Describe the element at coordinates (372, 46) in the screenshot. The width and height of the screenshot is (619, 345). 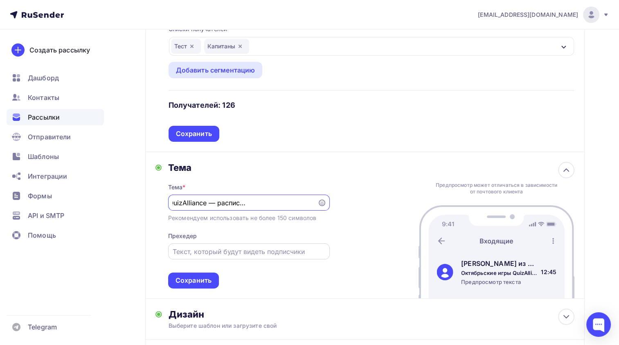
I see `button: ТестКапитаны` at that location.